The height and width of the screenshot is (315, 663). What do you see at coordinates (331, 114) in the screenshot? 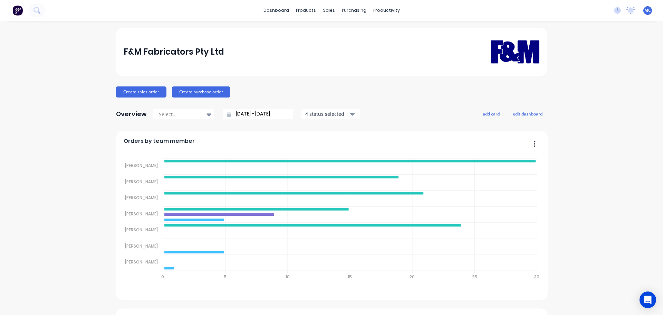
I see `button: 4 status selected` at bounding box center [331, 114].